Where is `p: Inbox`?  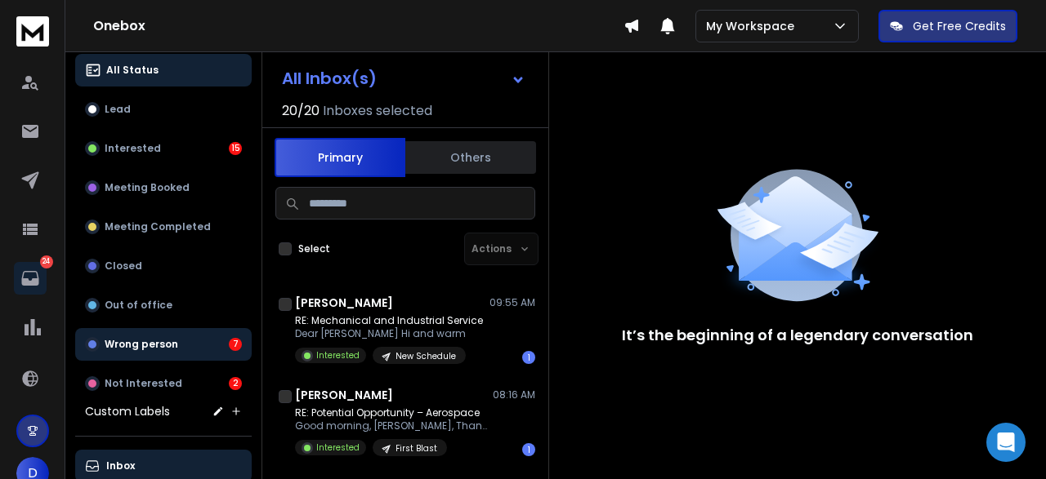 p: Inbox is located at coordinates (120, 466).